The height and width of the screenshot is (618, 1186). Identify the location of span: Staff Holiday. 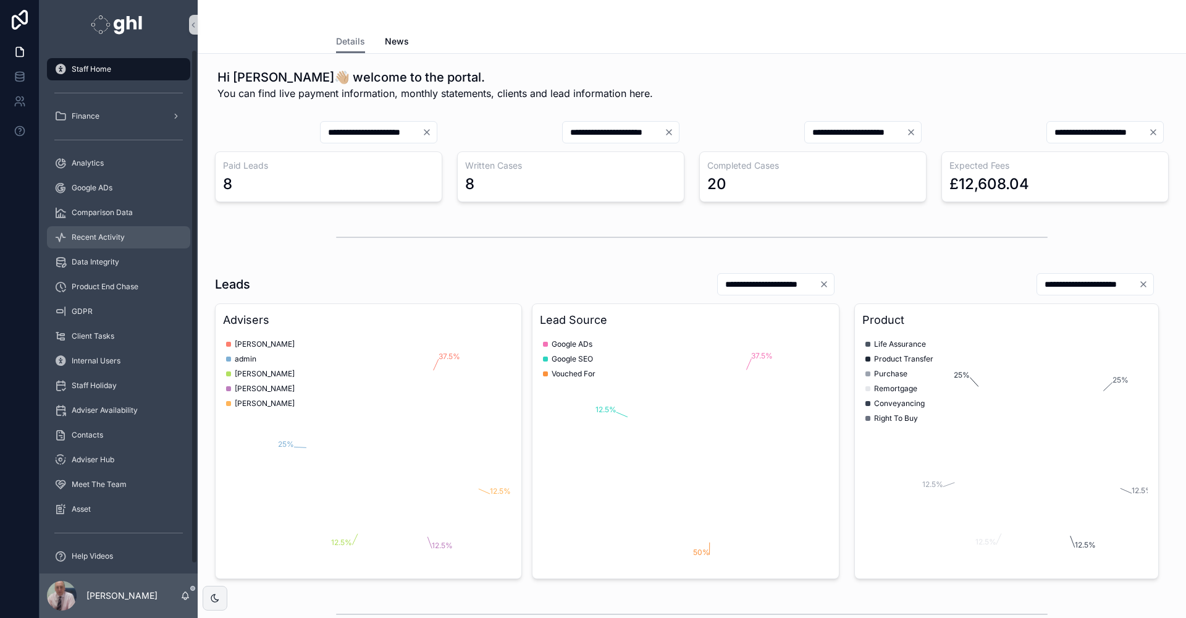
(94, 385).